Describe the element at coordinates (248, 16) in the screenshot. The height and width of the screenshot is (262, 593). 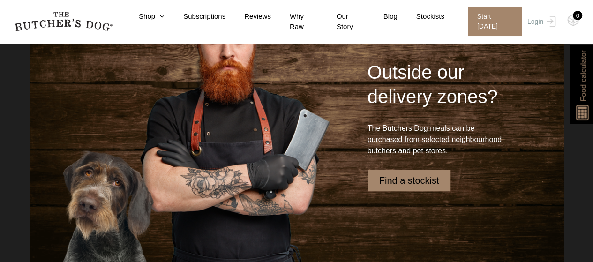
I see `a: Reviews` at that location.